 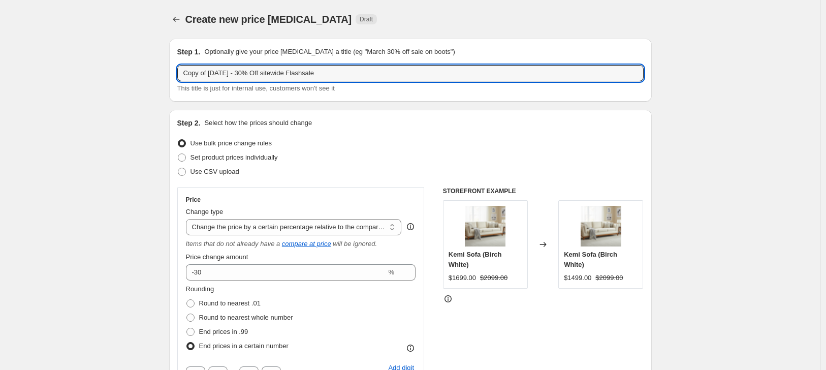 What do you see at coordinates (258, 123) in the screenshot?
I see `p: Select how the prices should change` at bounding box center [258, 123].